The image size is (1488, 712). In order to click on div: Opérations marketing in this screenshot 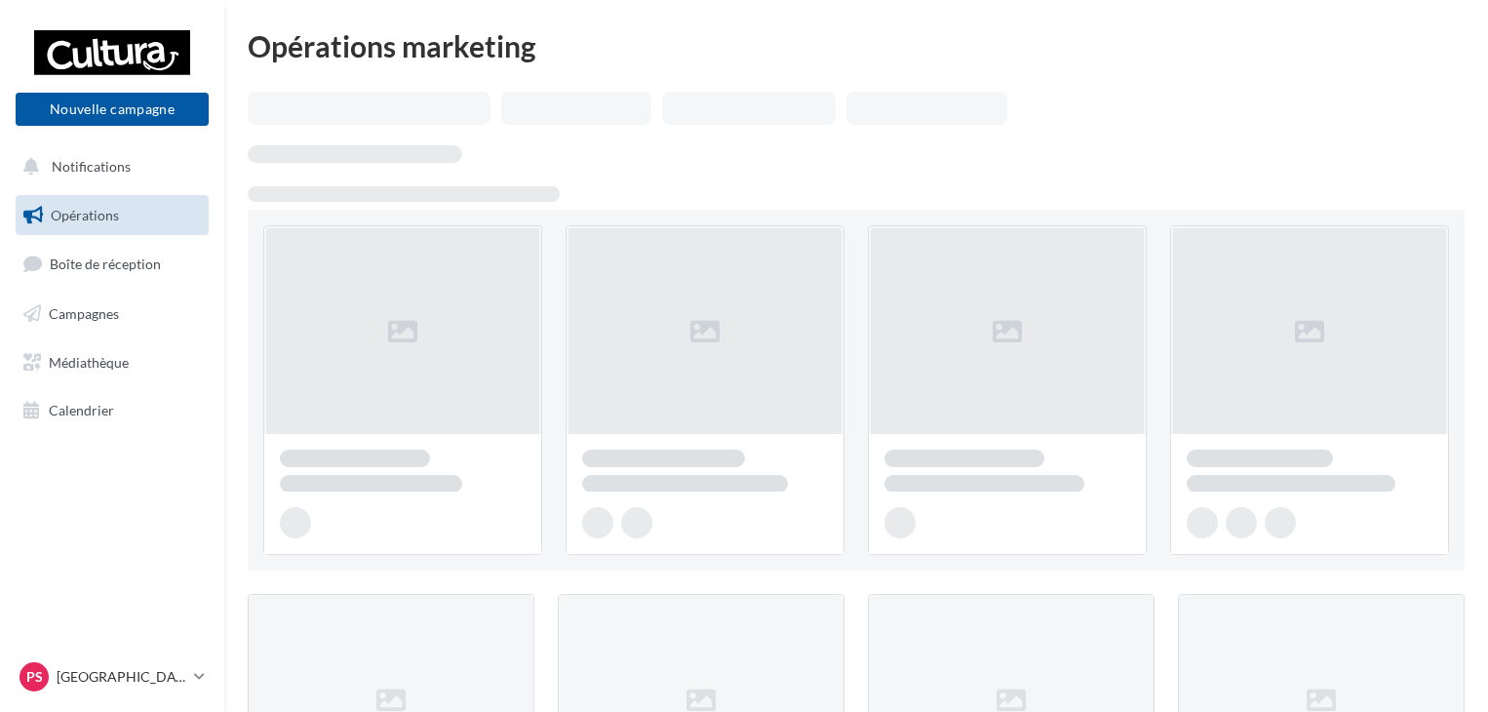, I will do `click(856, 46)`.